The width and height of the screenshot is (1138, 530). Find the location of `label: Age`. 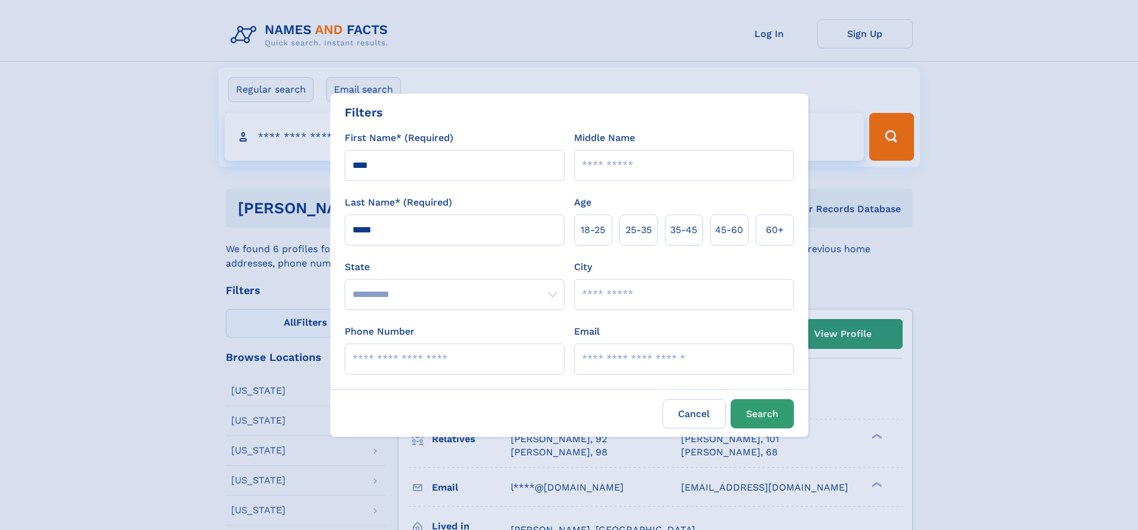

label: Age is located at coordinates (582, 202).